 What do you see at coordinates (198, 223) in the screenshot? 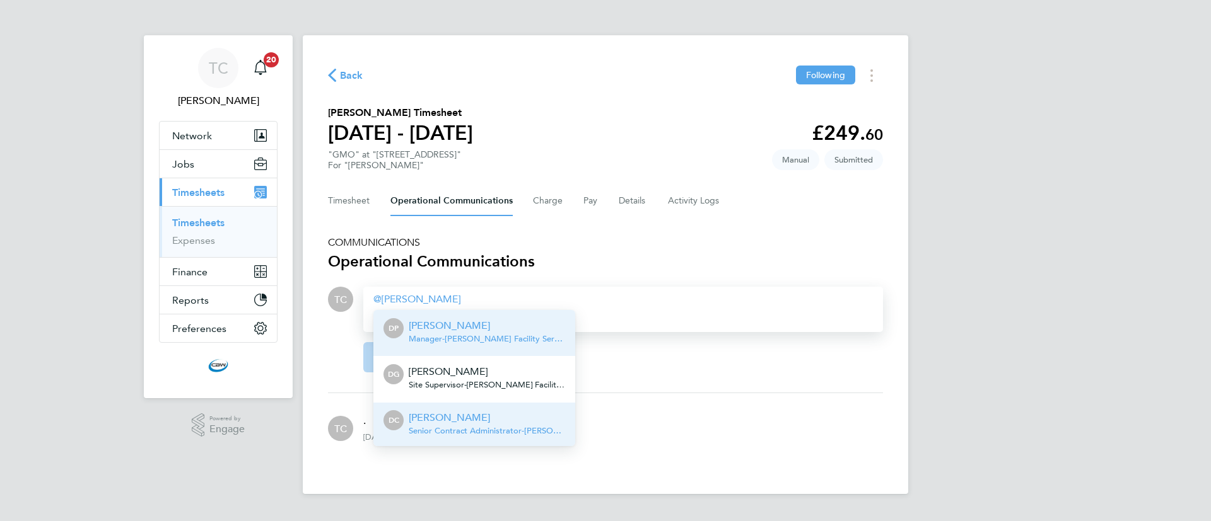
I see `a: Timesheets` at bounding box center [198, 223].